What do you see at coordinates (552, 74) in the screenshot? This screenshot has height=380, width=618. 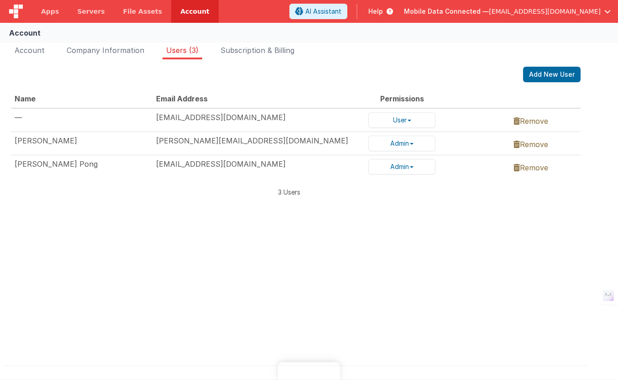 I see `button: Add New User` at bounding box center [552, 74].